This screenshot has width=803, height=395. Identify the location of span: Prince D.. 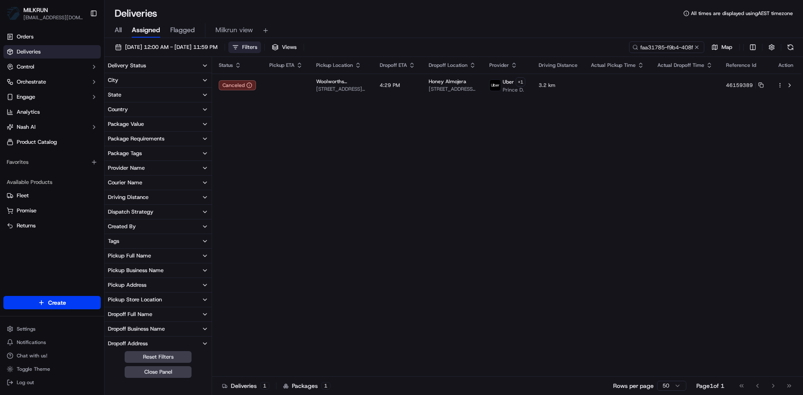
(514, 90).